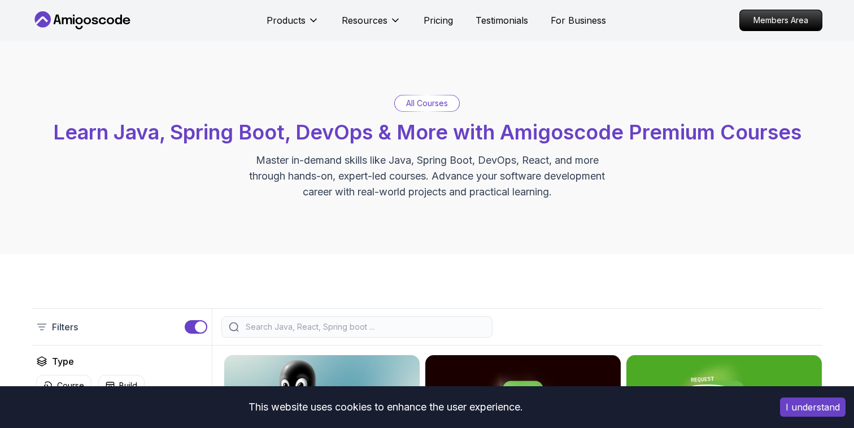 This screenshot has width=854, height=428. Describe the element at coordinates (781, 20) in the screenshot. I see `p: Members Area` at that location.